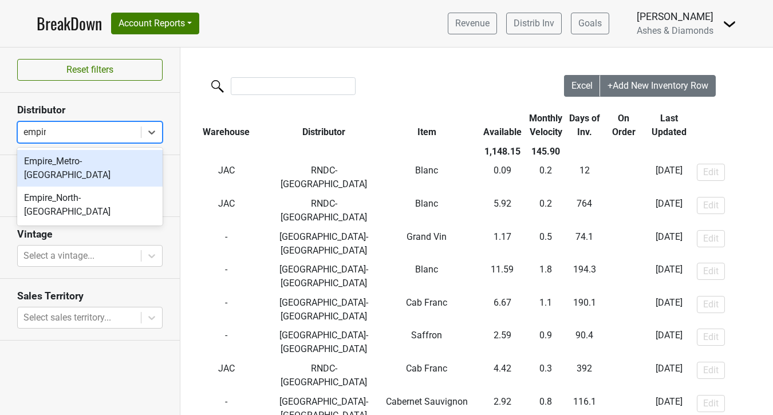 This screenshot has height=415, width=773. Describe the element at coordinates (585, 343) in the screenshot. I see `td: 90.4` at that location.